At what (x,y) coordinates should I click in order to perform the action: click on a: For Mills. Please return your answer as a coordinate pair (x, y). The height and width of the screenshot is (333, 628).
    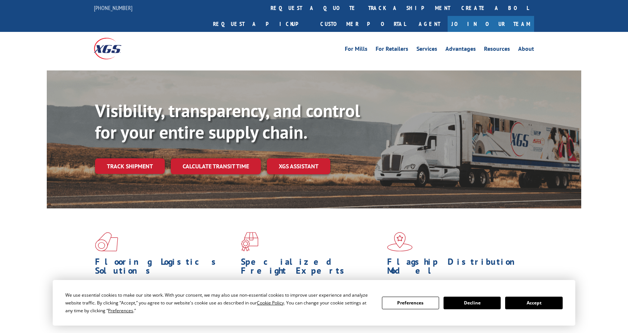
    Looking at the image, I should click on (356, 50).